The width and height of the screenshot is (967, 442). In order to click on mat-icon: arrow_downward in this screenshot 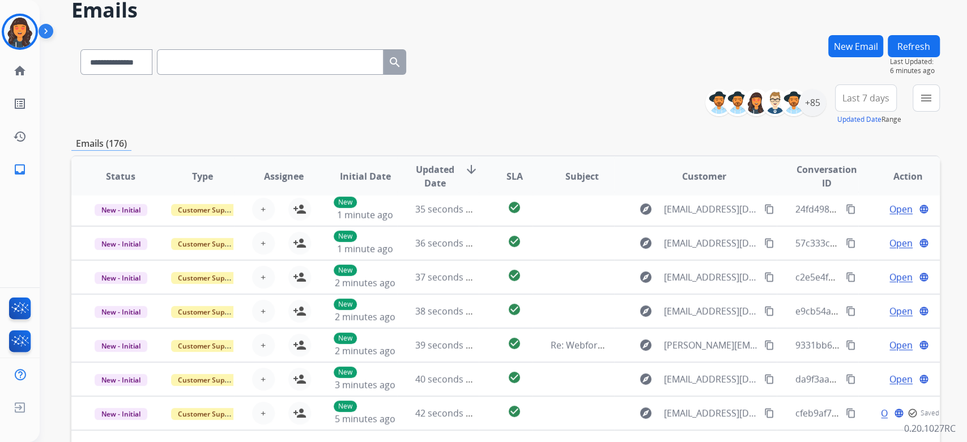, I will do `click(471, 169)`.